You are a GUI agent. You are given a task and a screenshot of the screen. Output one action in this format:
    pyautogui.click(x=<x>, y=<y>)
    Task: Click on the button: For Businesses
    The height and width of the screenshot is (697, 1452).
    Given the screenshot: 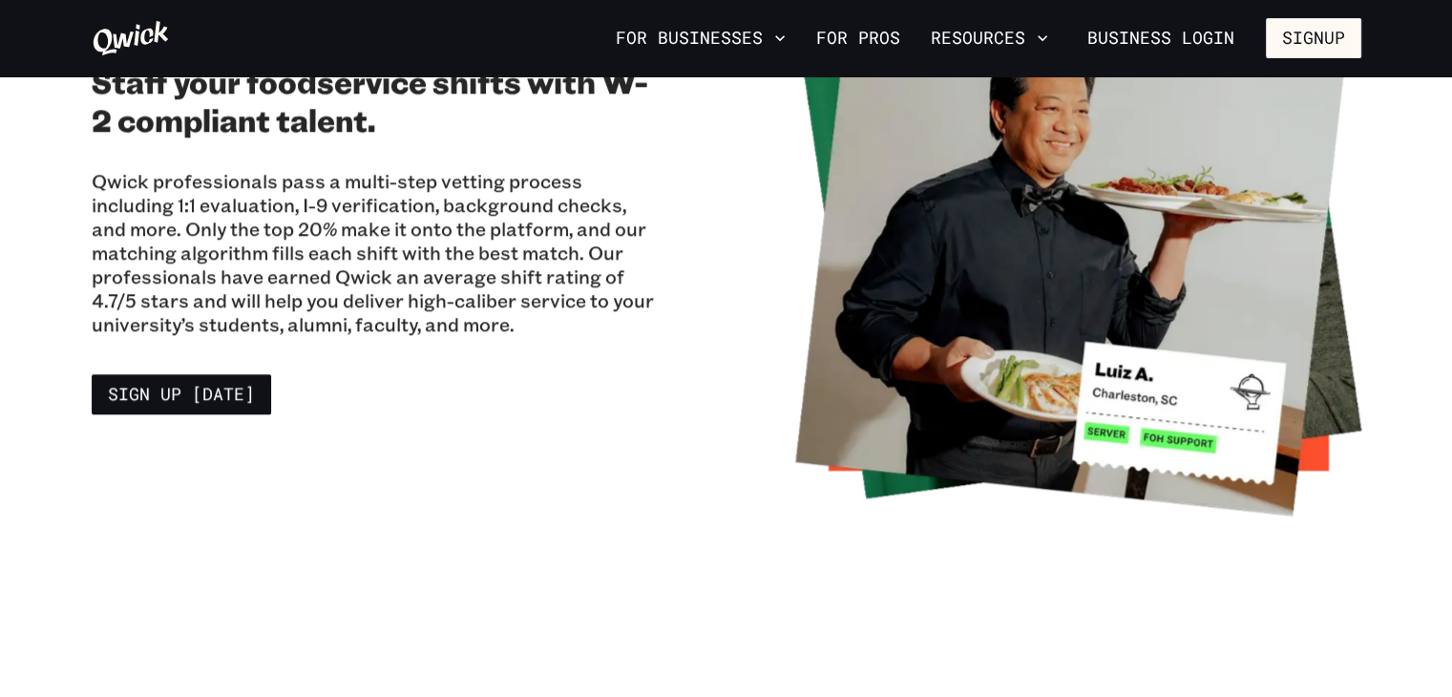 What is the action you would take?
    pyautogui.click(x=701, y=38)
    